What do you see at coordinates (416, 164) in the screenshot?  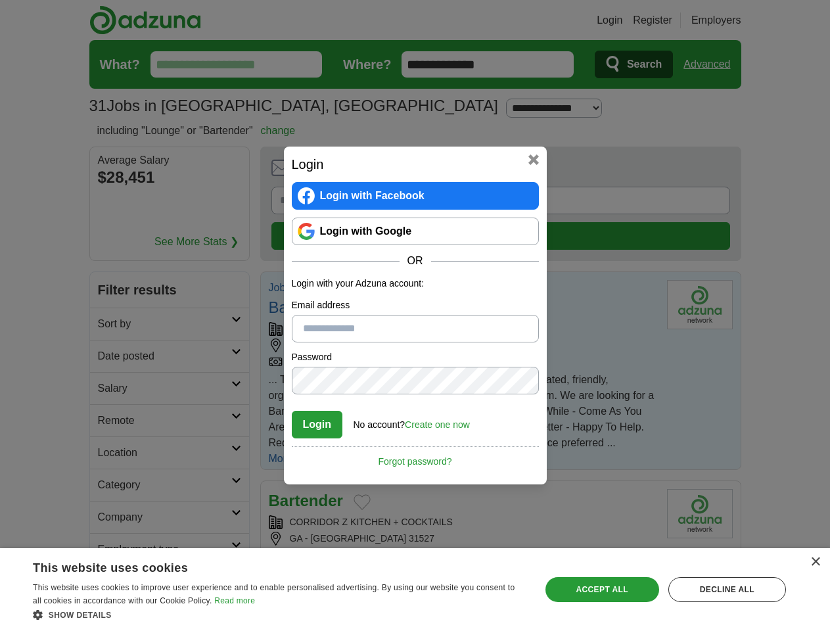 I see `h2: Login` at bounding box center [416, 164].